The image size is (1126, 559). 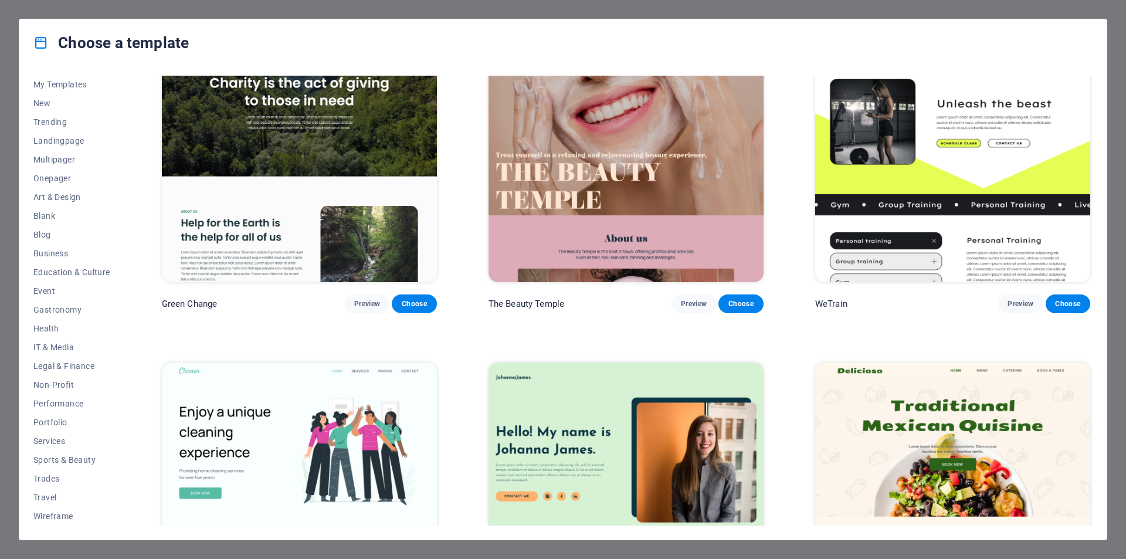 What do you see at coordinates (72, 84) in the screenshot?
I see `button: My Templates` at bounding box center [72, 84].